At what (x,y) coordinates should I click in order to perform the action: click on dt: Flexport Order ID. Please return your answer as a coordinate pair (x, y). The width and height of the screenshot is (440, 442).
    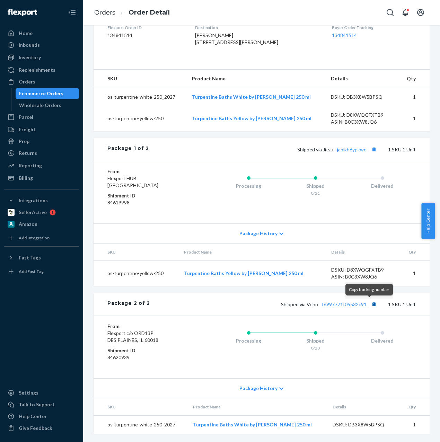
    Looking at the image, I should click on (145, 27).